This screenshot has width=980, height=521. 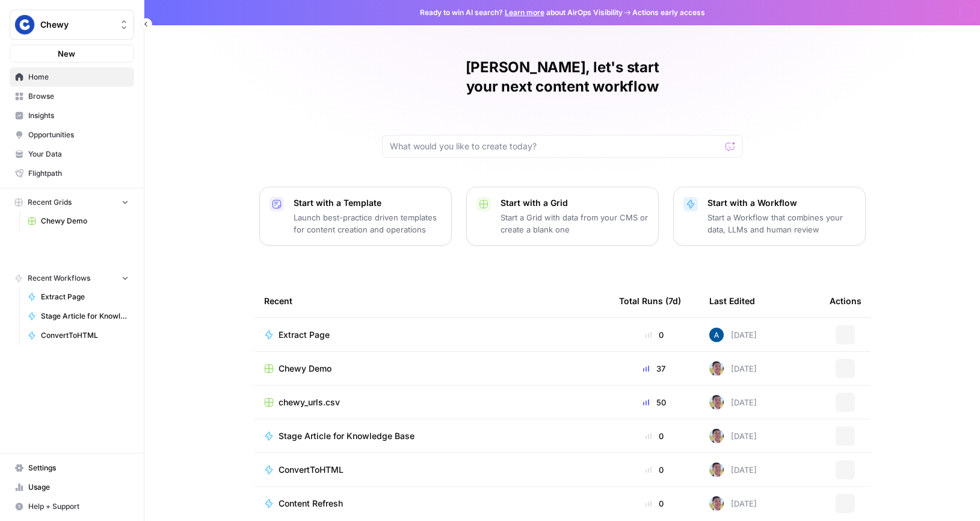 What do you see at coordinates (72, 173) in the screenshot?
I see `a: Flightpath` at bounding box center [72, 173].